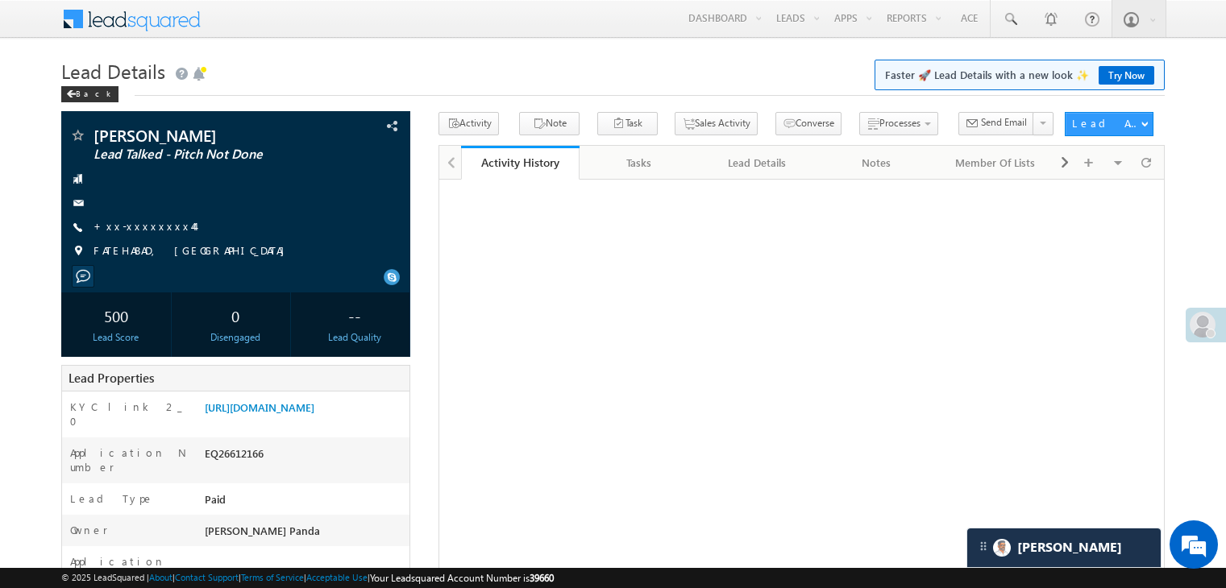  I want to click on span: Processes, so click(899, 122).